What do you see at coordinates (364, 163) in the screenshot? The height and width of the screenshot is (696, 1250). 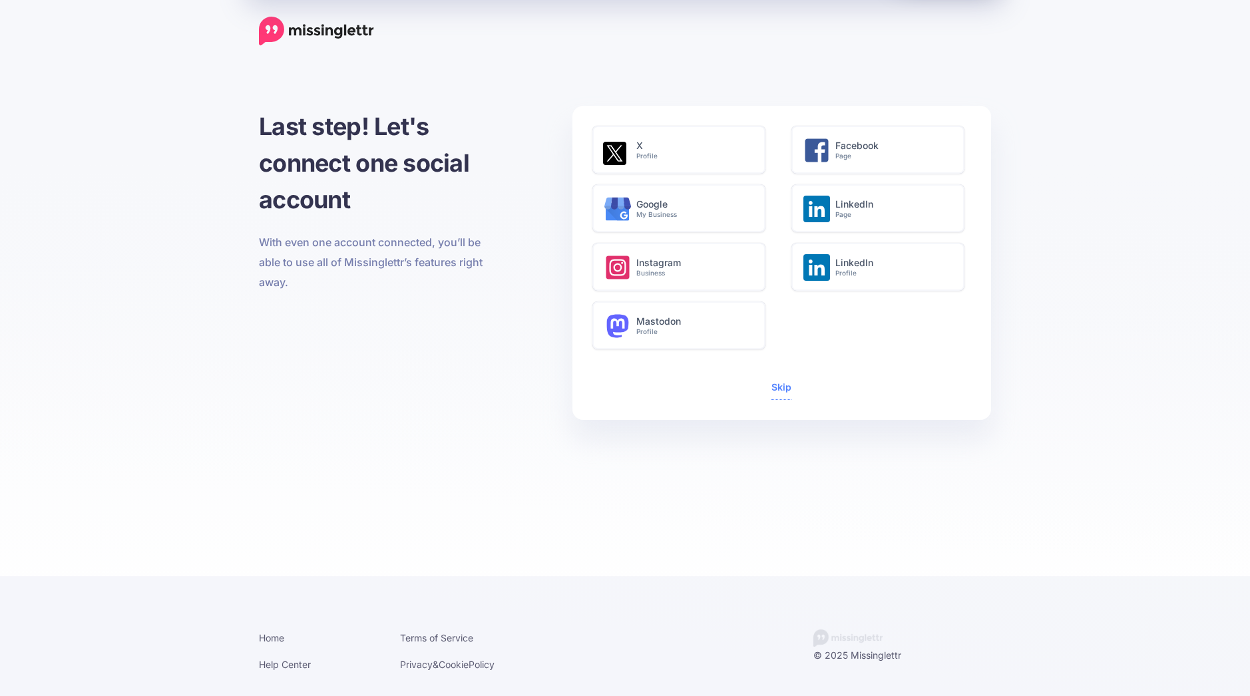 I see `span: Last step! Let's connect one social account` at bounding box center [364, 163].